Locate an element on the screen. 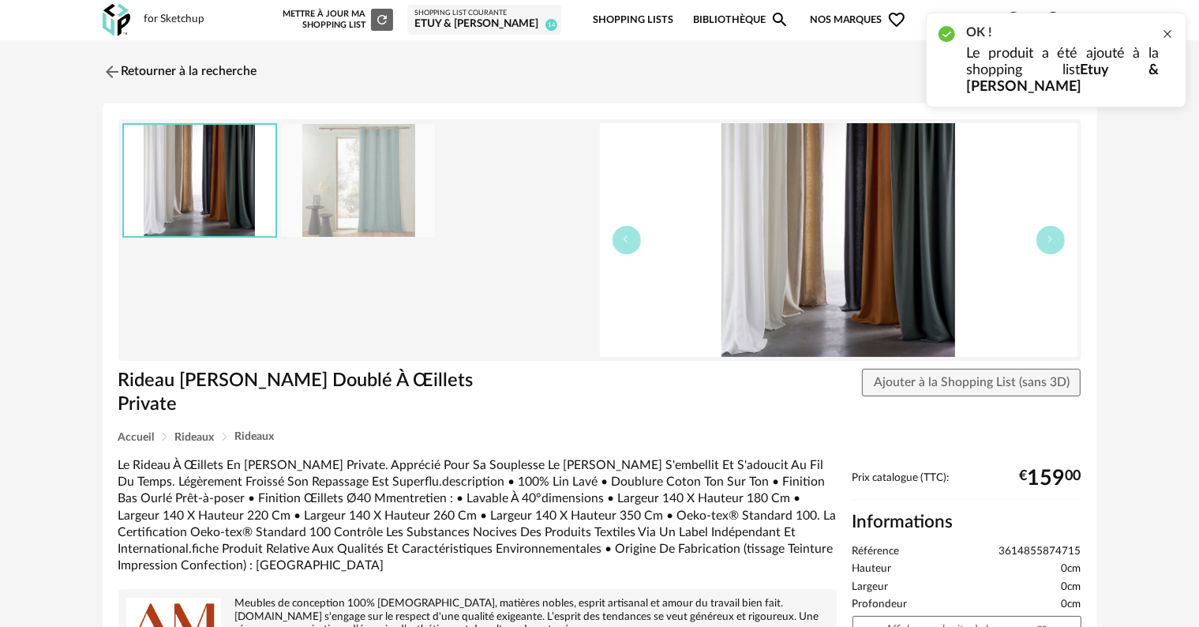 This screenshot has width=1199, height=627. span: Ajouter à la Shopping List (sans 3D) is located at coordinates (972, 382).